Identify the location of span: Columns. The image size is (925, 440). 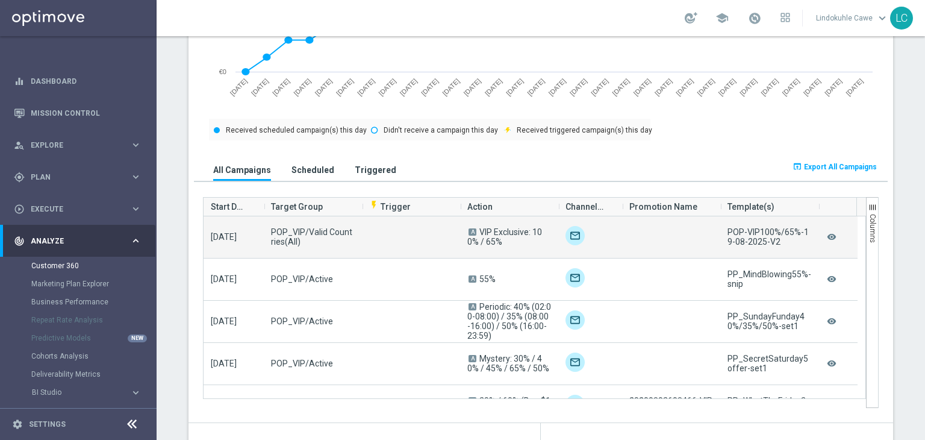
(873, 228).